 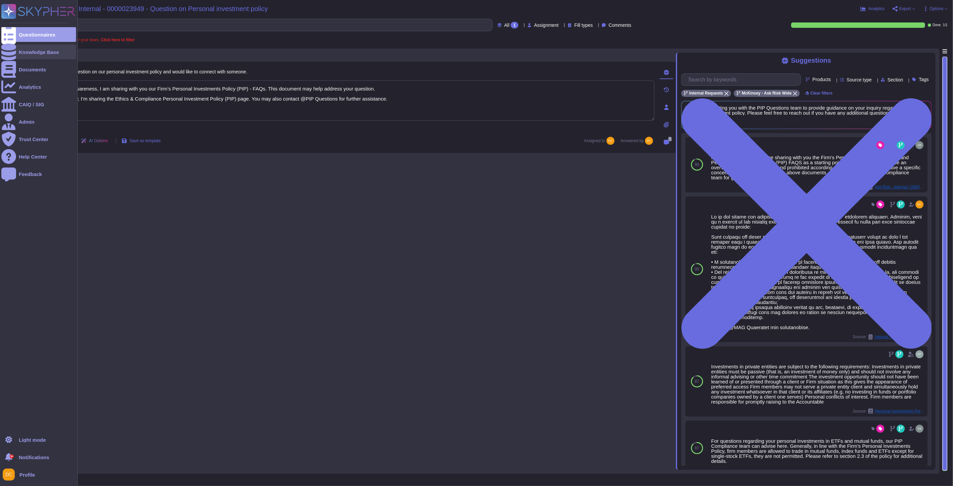 What do you see at coordinates (37, 35) in the screenshot?
I see `div: Questionnaires` at bounding box center [37, 35].